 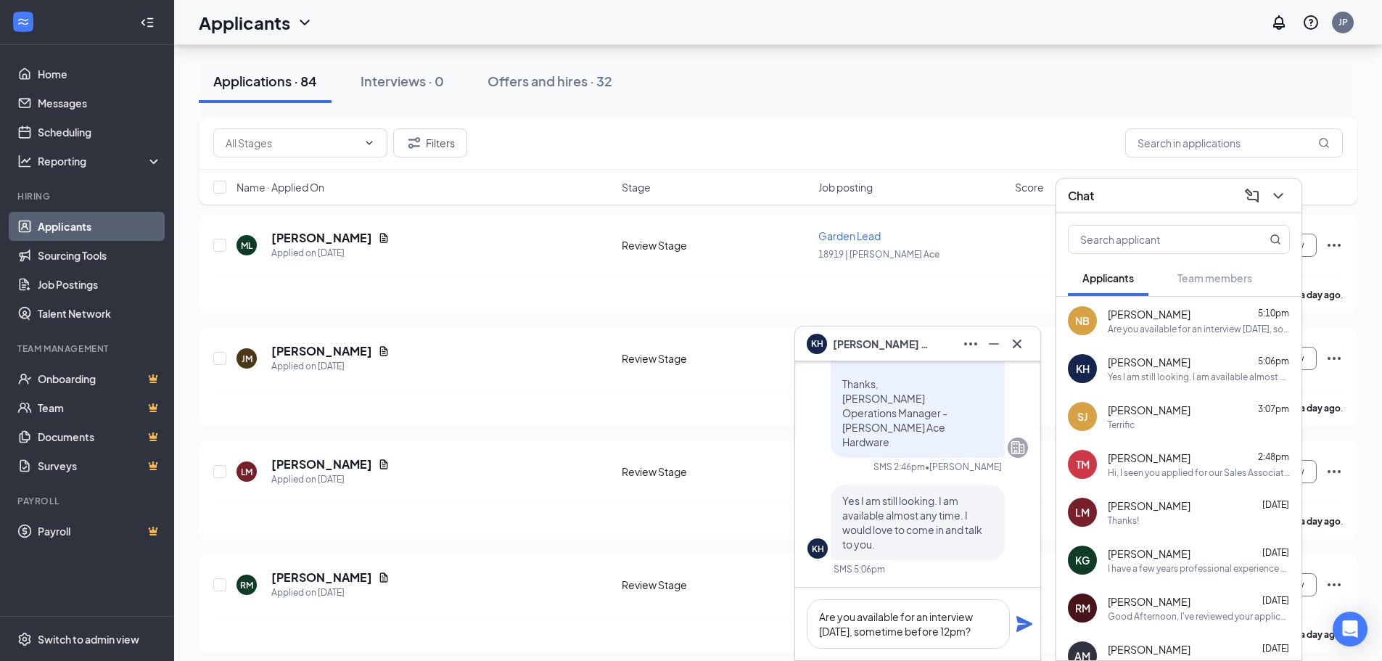 I want to click on div: Applications · 84, so click(x=265, y=81).